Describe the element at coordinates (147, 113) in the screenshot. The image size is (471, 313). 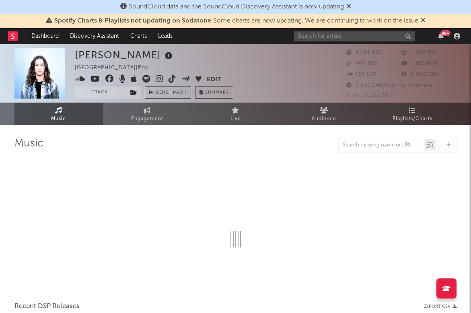
I see `a: Engagement` at that location.